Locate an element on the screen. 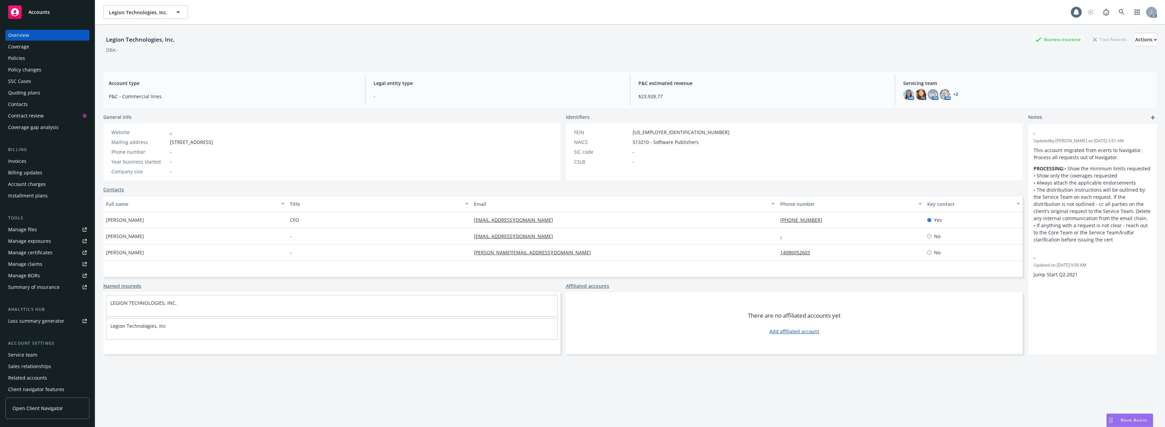 This screenshot has height=427, width=1165. div: Overview is located at coordinates (19, 35).